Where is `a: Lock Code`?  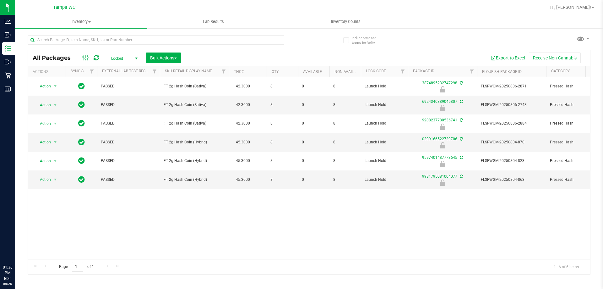
a: Lock Code is located at coordinates (376, 71).